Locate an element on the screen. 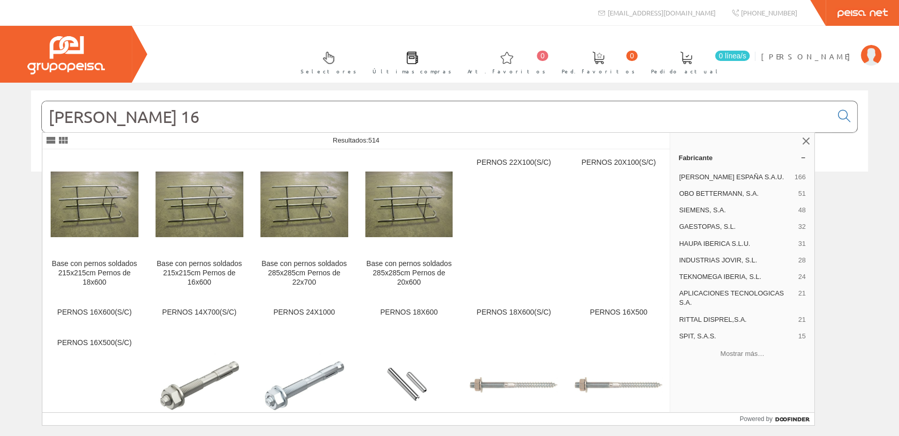 This screenshot has height=436, width=899. img: Base con pernos soldados 215x215cm Pernos de 16x600 is located at coordinates (200, 204).